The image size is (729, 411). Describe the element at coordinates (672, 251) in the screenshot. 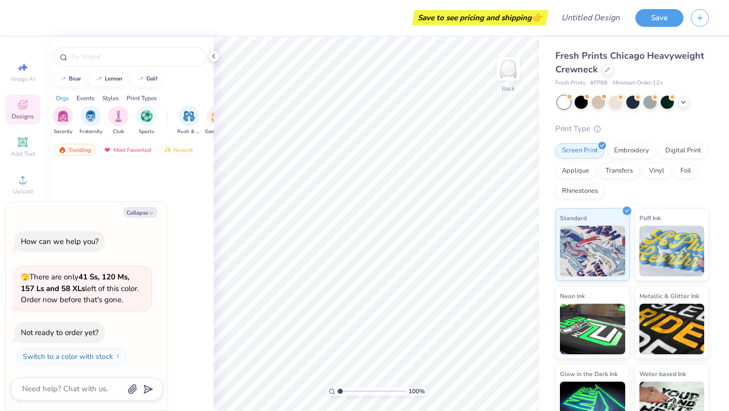

I see `img: Puff Ink` at that location.